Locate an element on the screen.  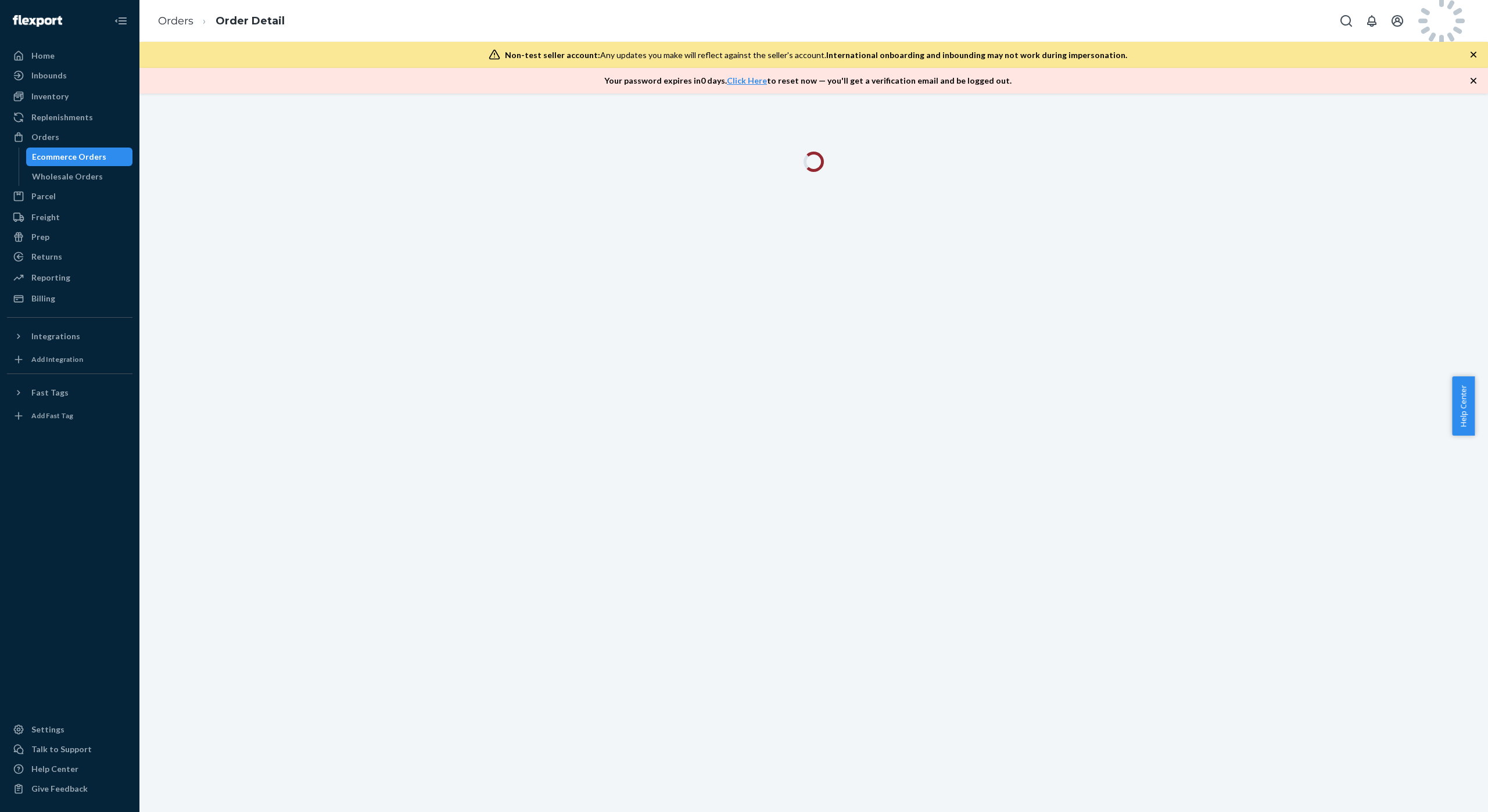
button: Help Center is located at coordinates (1463, 406).